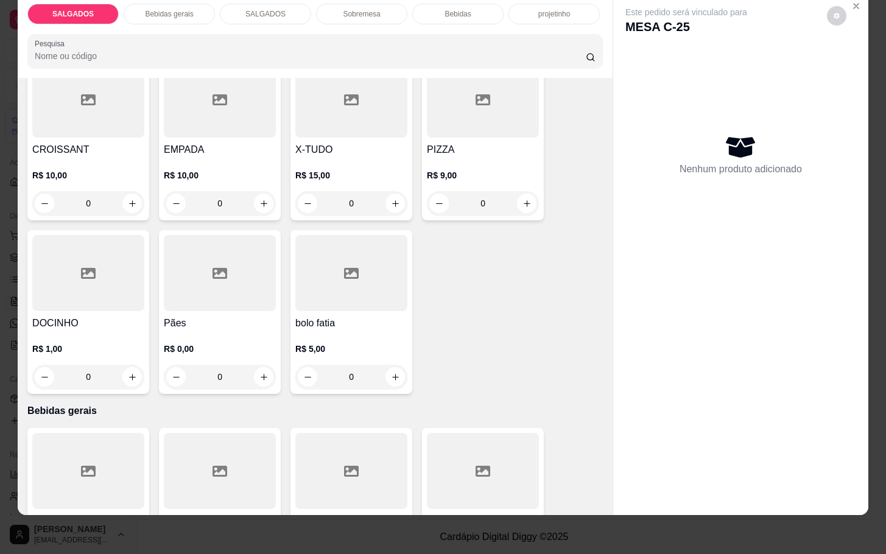 Image resolution: width=886 pixels, height=554 pixels. What do you see at coordinates (351, 521) in the screenshot?
I see `h4: Momesso Vidro` at bounding box center [351, 521].